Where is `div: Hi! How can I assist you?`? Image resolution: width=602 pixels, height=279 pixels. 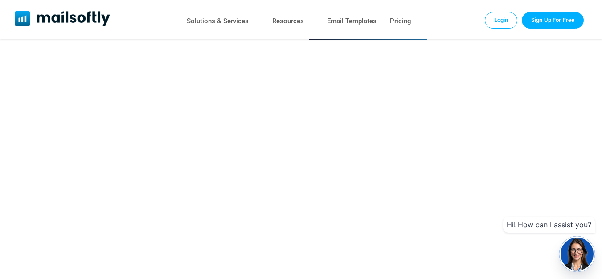 div: Hi! How can I assist you? is located at coordinates (549, 224).